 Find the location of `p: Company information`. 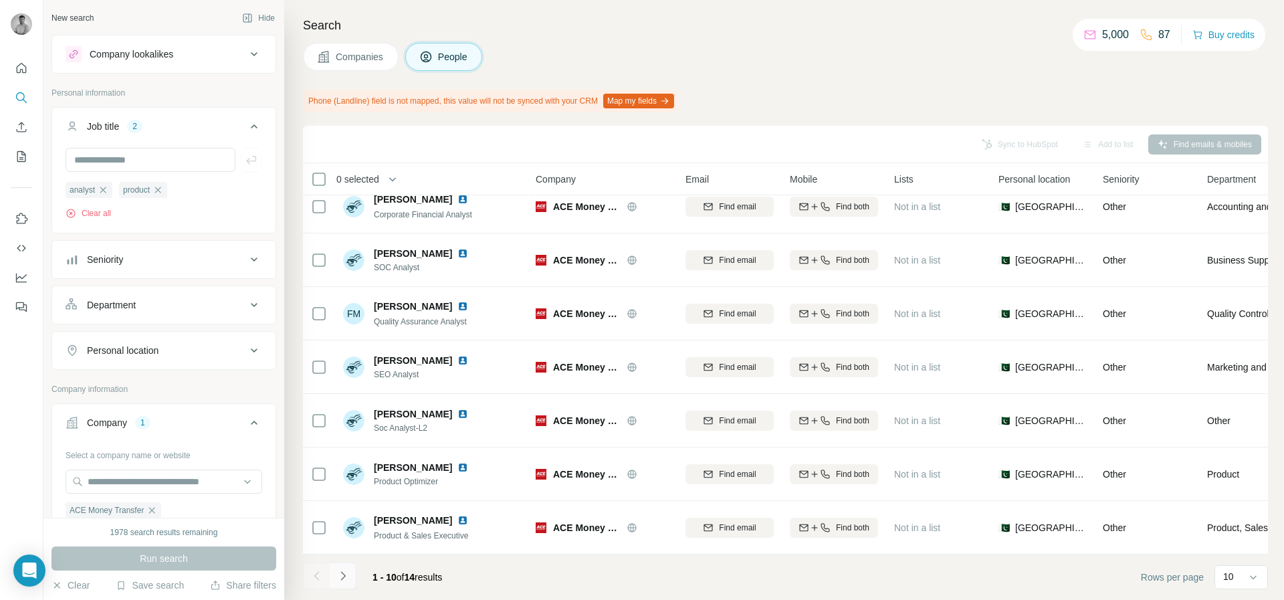

p: Company information is located at coordinates (164, 389).